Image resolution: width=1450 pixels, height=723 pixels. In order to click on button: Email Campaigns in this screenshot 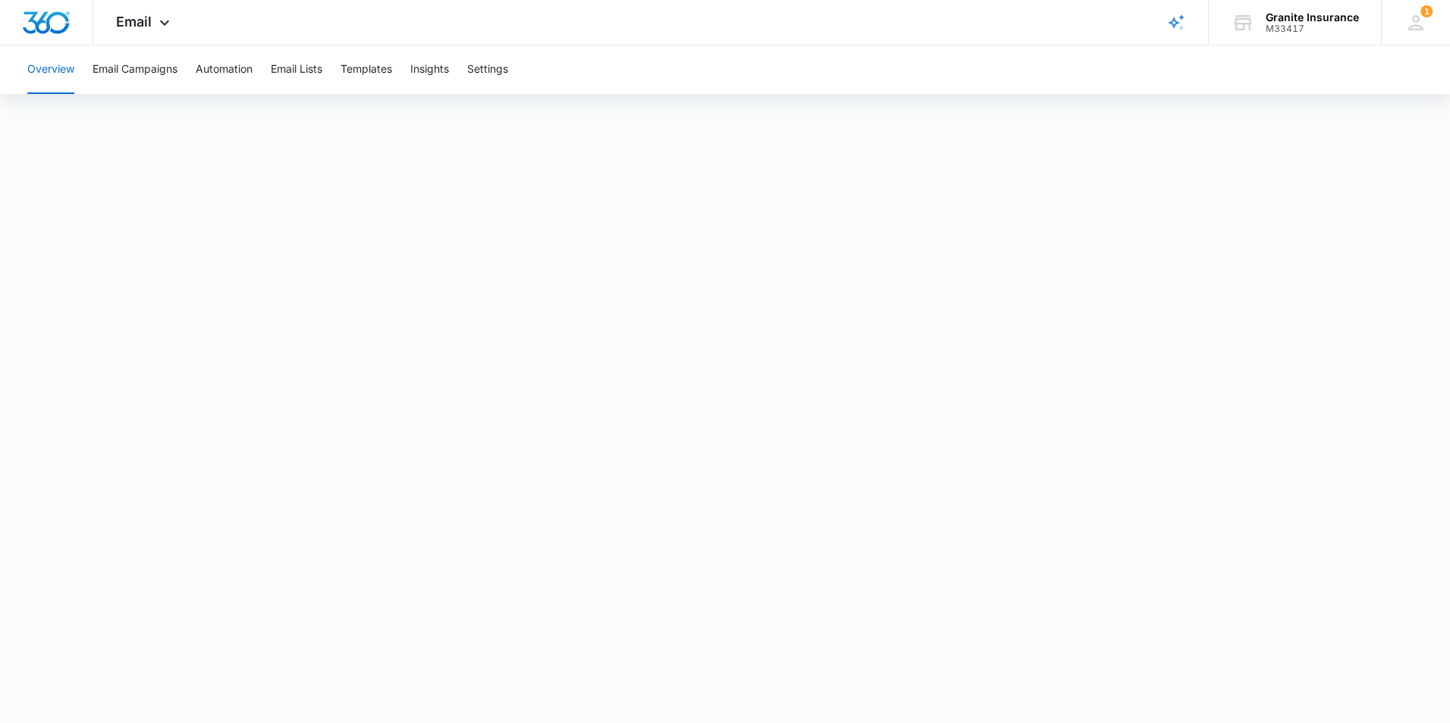, I will do `click(135, 70)`.